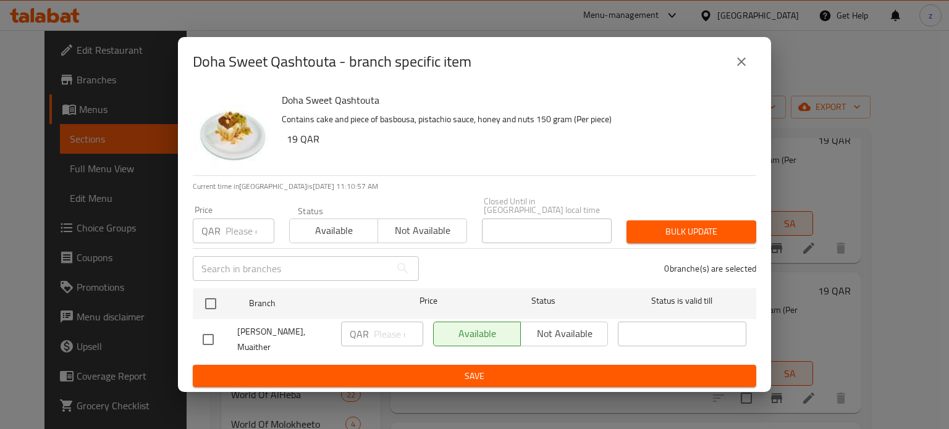 Image resolution: width=949 pixels, height=429 pixels. What do you see at coordinates (292, 269) in the screenshot?
I see `input: Search in branches` at bounding box center [292, 269].